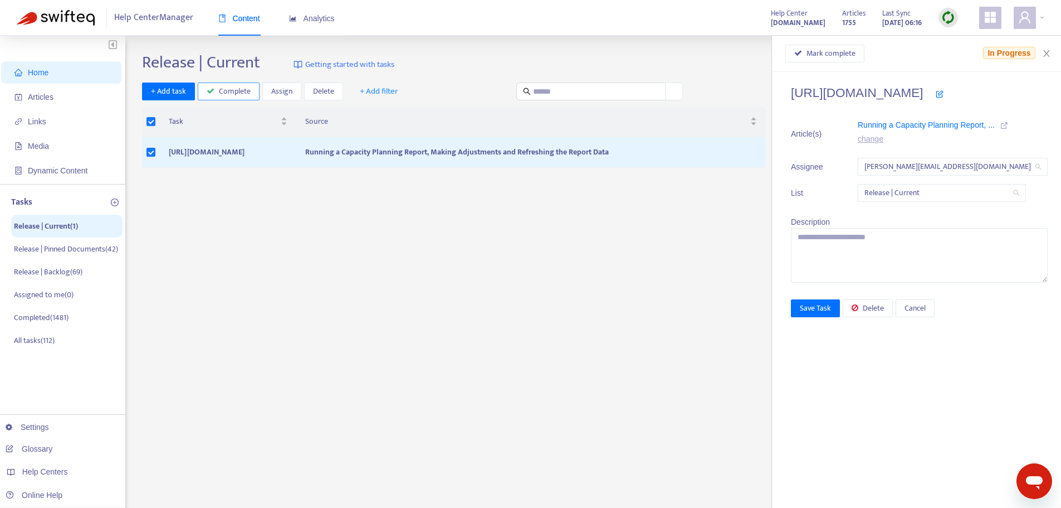 This screenshot has height=508, width=1061. I want to click on span: List, so click(811, 193).